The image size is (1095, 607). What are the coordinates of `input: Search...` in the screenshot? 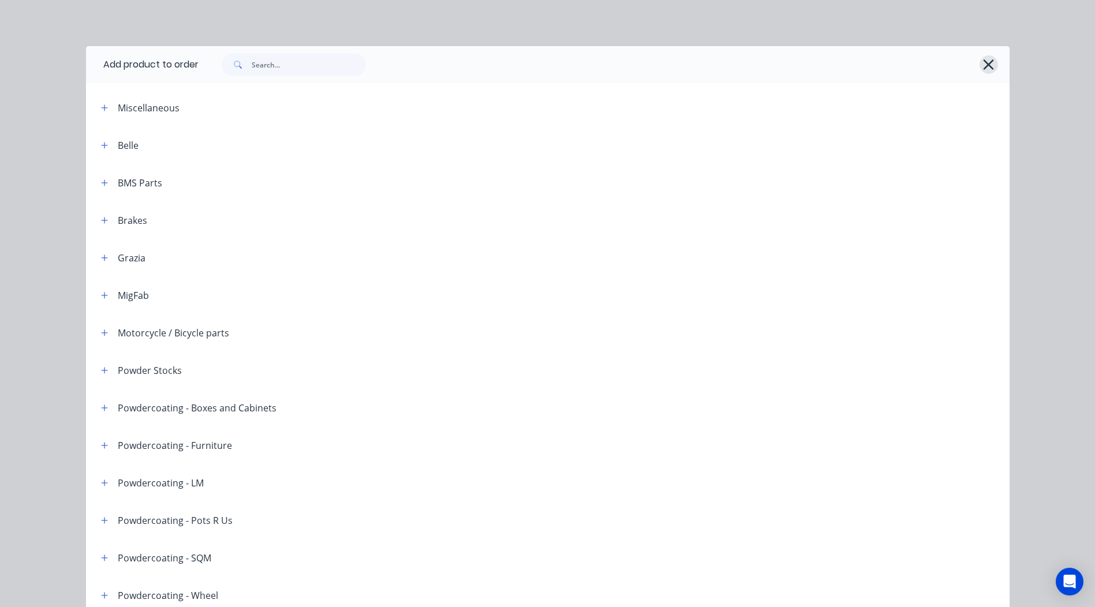 It's located at (309, 65).